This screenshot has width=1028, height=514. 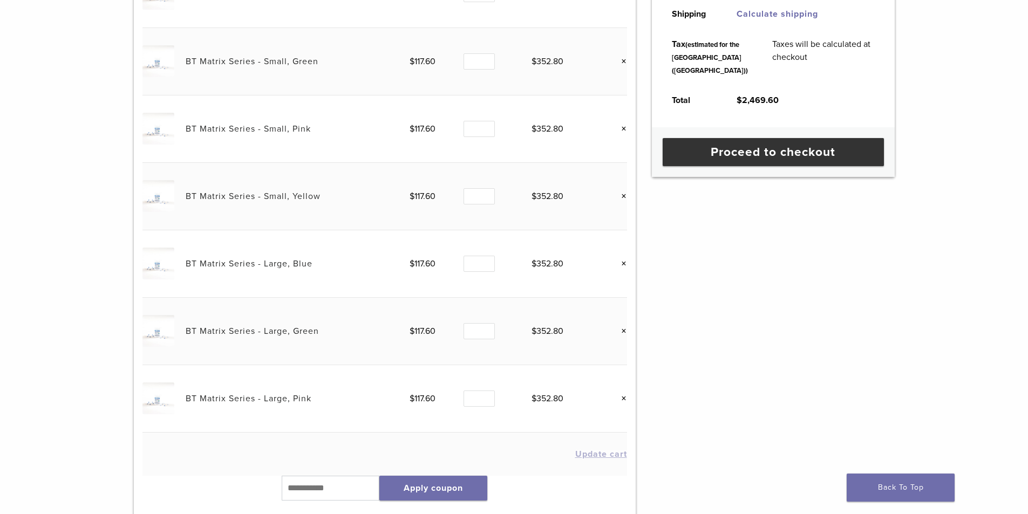 What do you see at coordinates (900, 488) in the screenshot?
I see `a: Back To Top` at bounding box center [900, 488].